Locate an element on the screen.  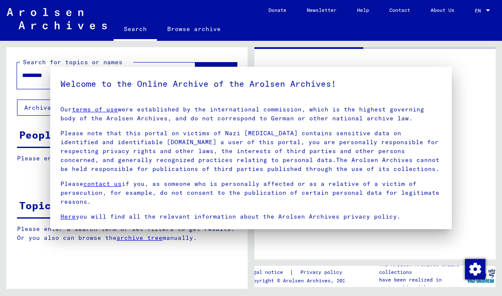
p: Our were established by the international commission, which is the highest governing body of the ... is located at coordinates (251, 114).